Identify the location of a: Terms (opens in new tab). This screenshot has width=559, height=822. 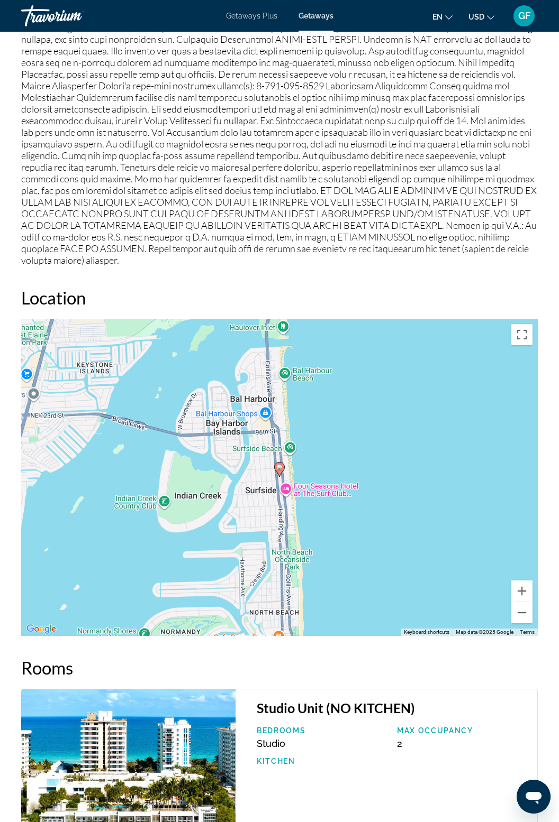
(527, 632).